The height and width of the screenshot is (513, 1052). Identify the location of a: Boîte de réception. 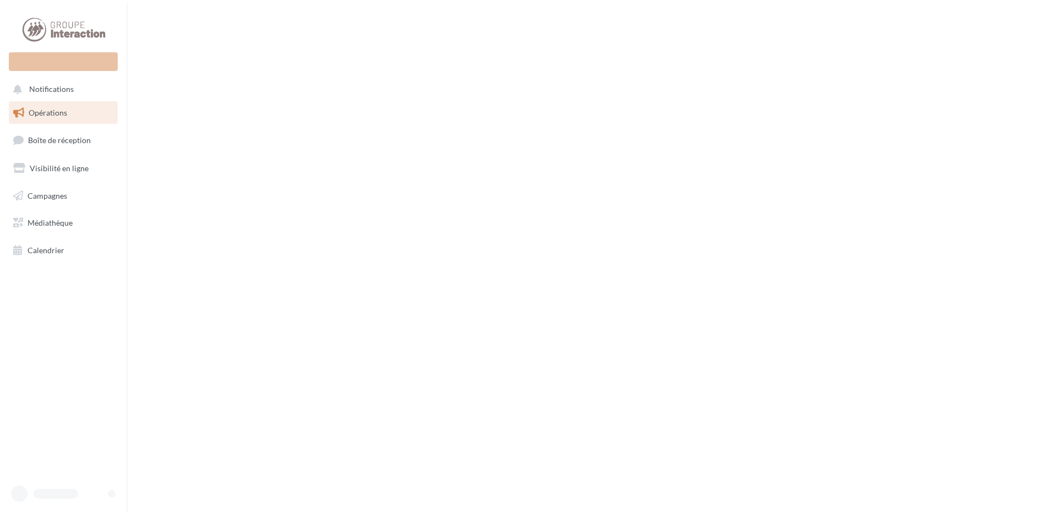
(63, 140).